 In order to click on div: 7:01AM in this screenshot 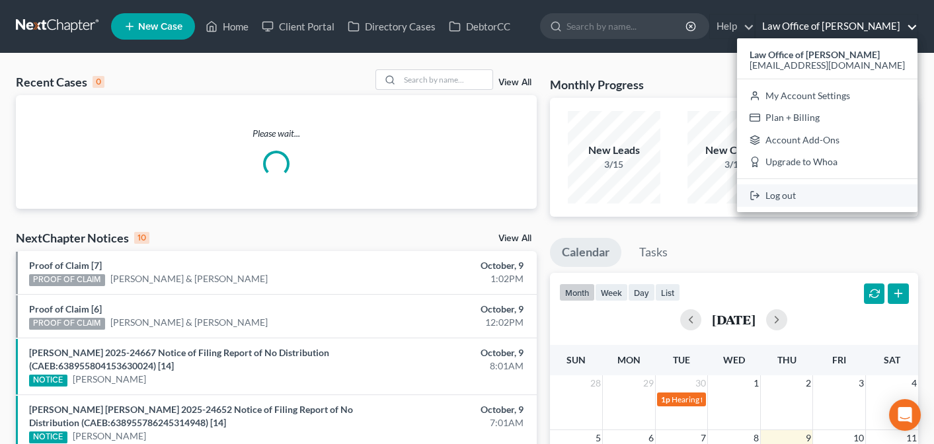, I will do `click(445, 423)`.